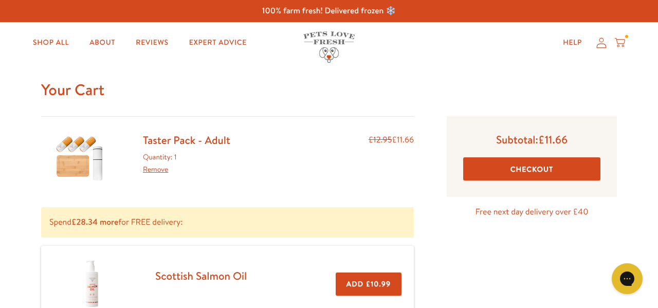 Image resolution: width=658 pixels, height=308 pixels. Describe the element at coordinates (369, 284) in the screenshot. I see `button: Add £10.99` at that location.